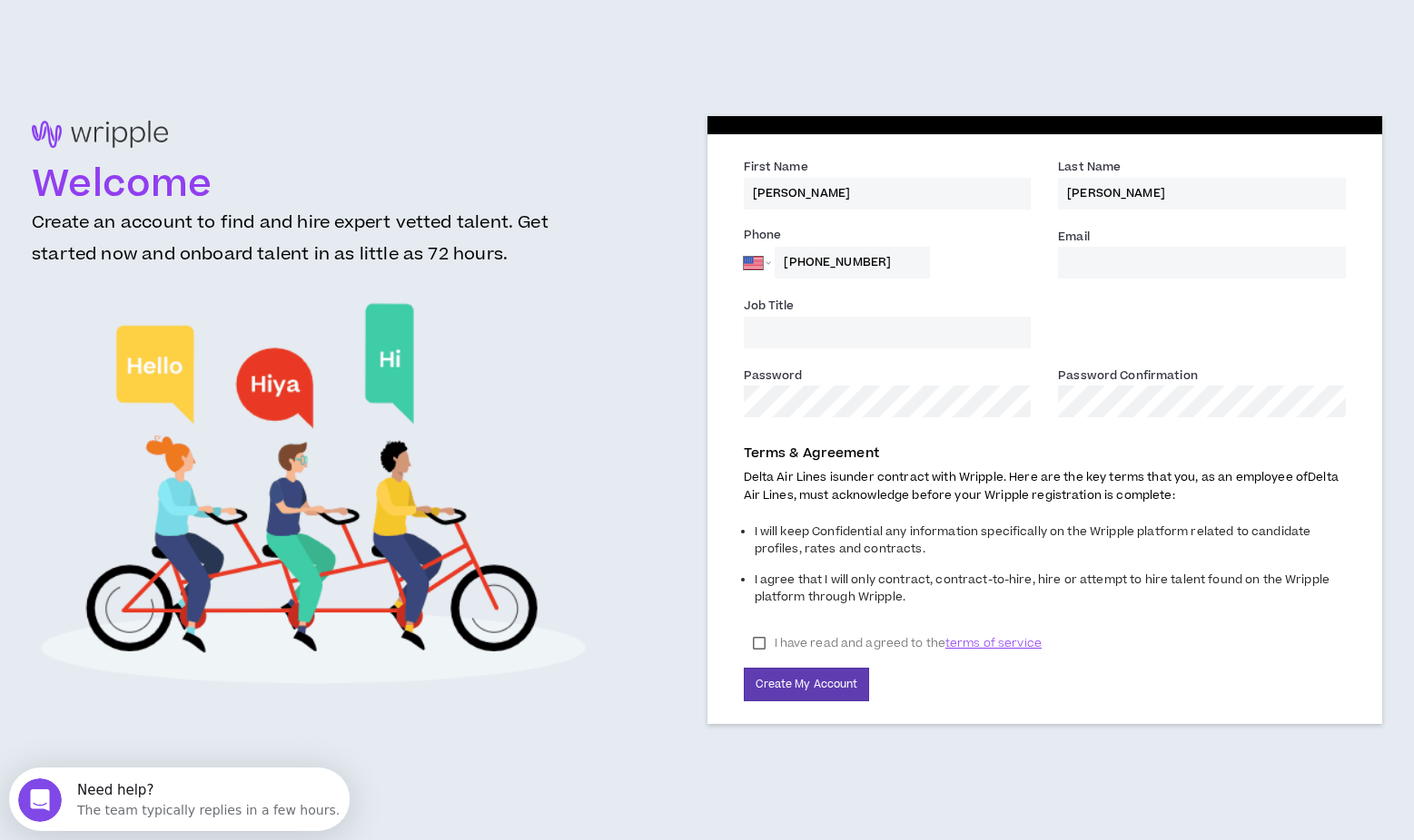 Image resolution: width=1414 pixels, height=840 pixels. What do you see at coordinates (769, 308) in the screenshot?
I see `label: Job Title` at bounding box center [769, 308].